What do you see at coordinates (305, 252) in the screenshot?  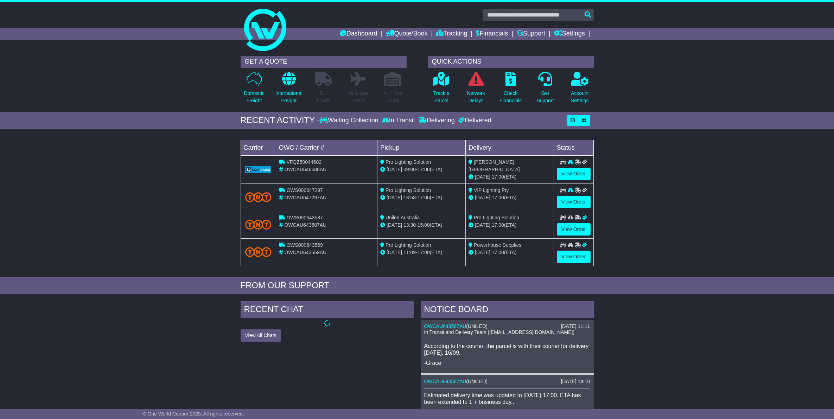 I see `span: OWCAU643569AU` at bounding box center [305, 252].